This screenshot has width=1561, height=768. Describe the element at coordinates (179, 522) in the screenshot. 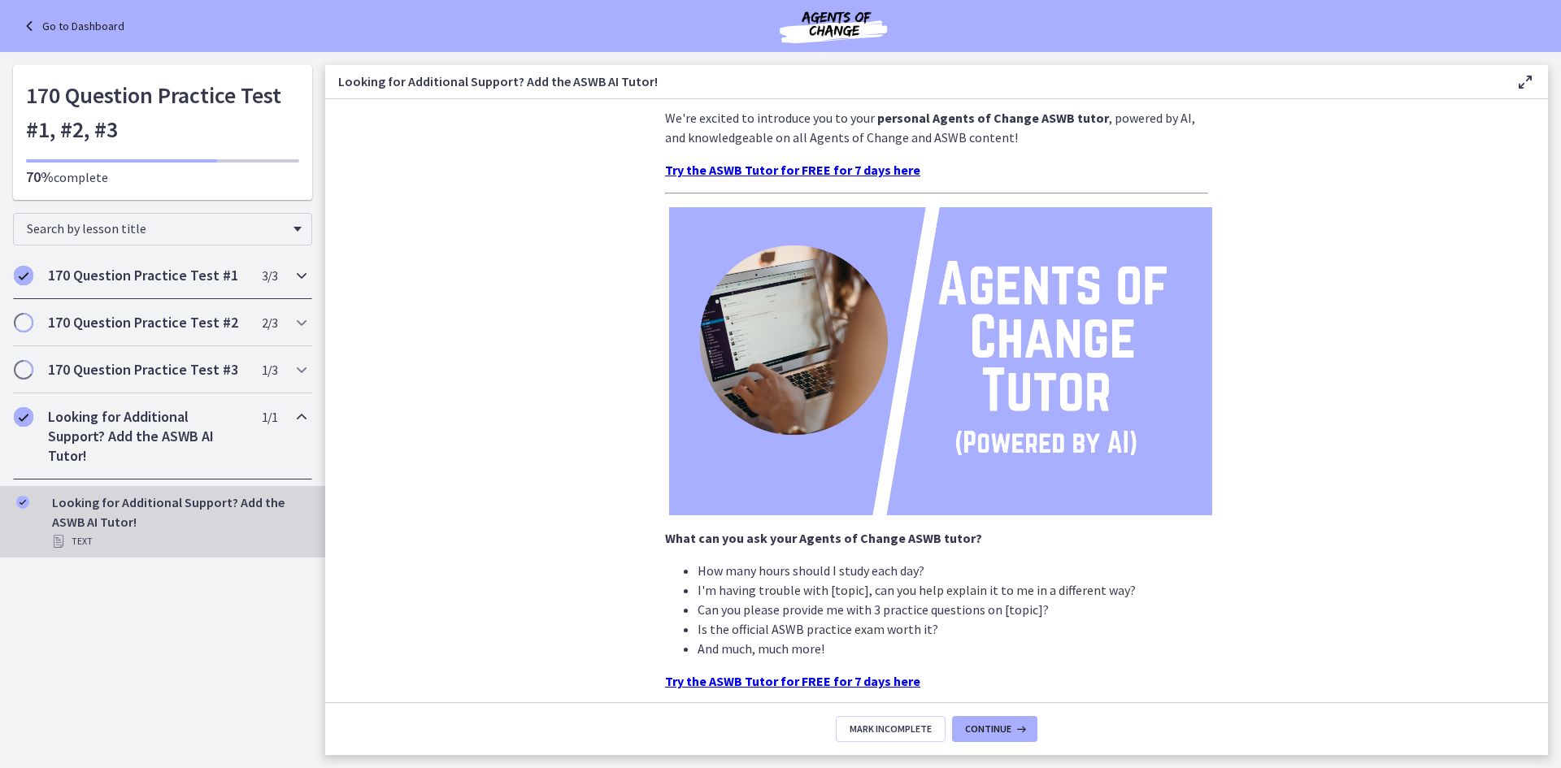

I see `div: Looking for Additional Support? Add the ASWB AI Tutor!` at that location.